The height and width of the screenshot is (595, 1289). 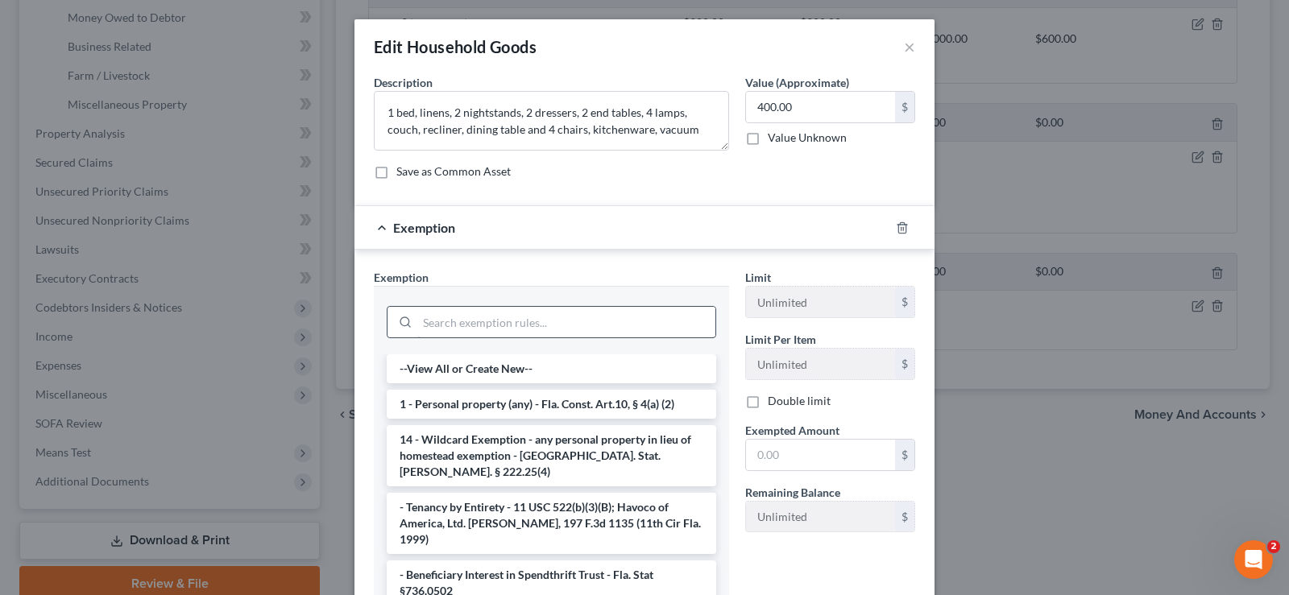 What do you see at coordinates (1273, 547) in the screenshot?
I see `span: 2` at bounding box center [1273, 547].